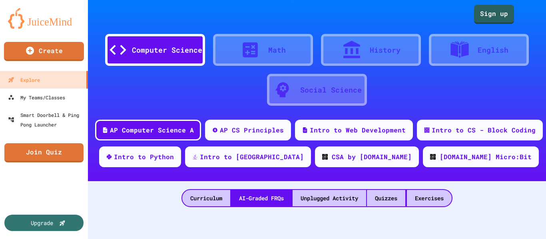  Describe the element at coordinates (167, 50) in the screenshot. I see `div: Computer Science` at that location.